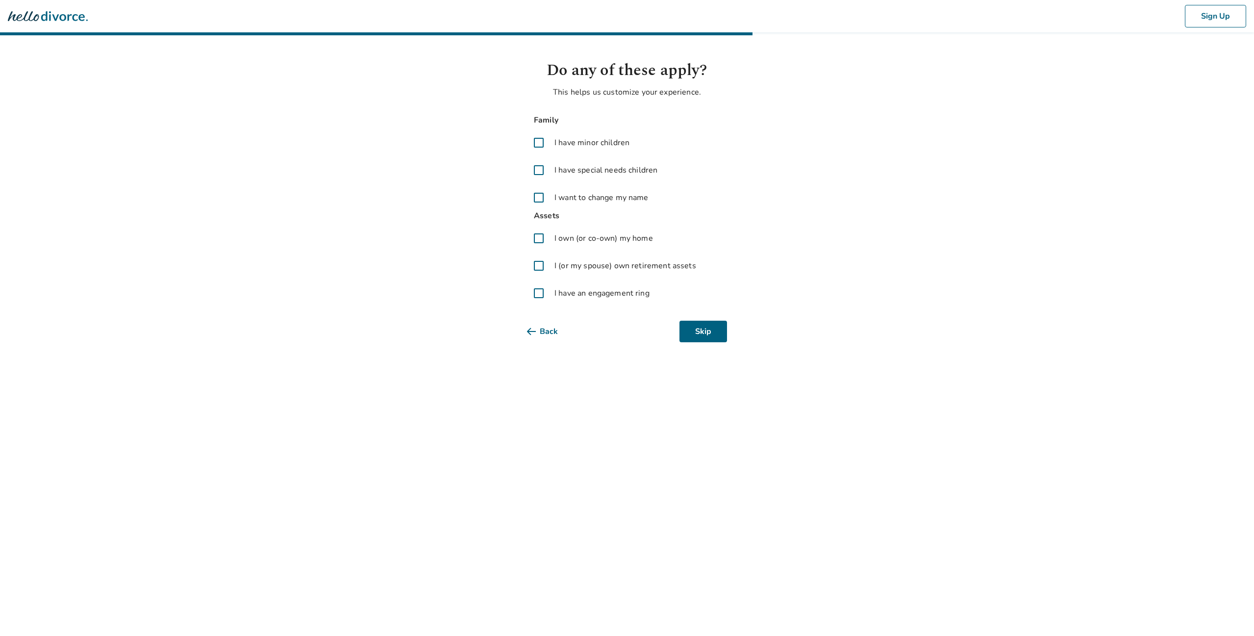 The width and height of the screenshot is (1254, 636). I want to click on button: Back, so click(550, 331).